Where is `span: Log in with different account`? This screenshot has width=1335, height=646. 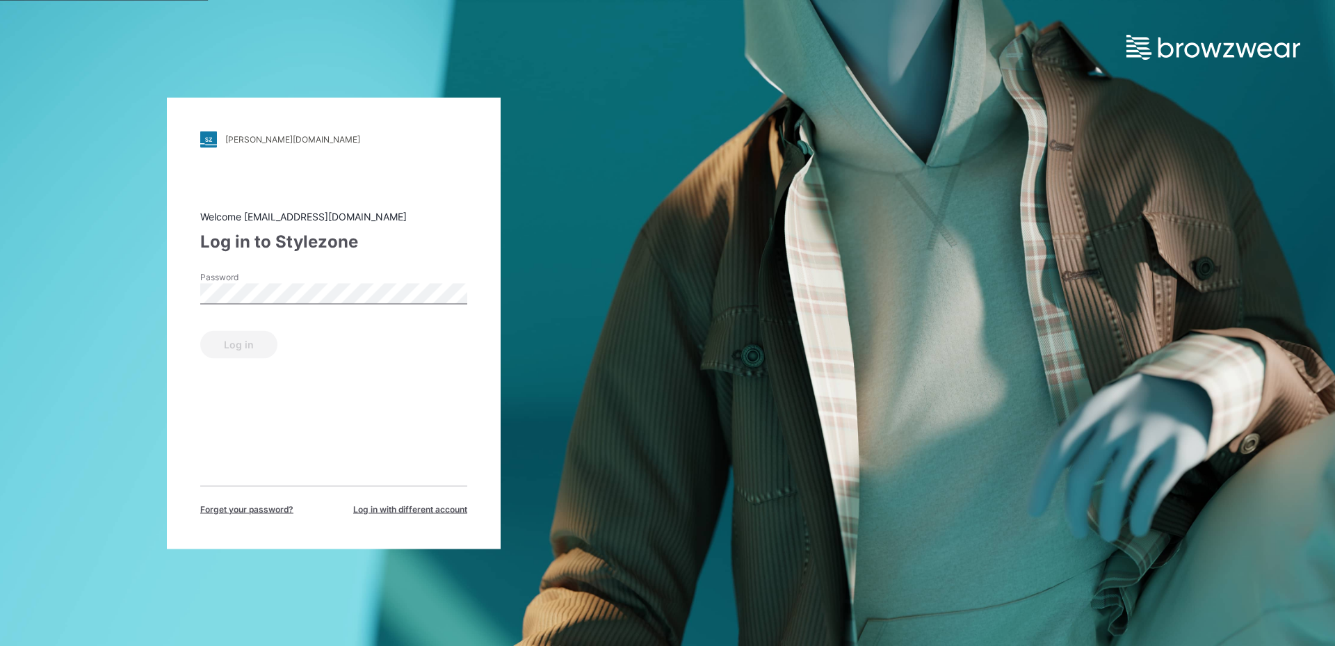
span: Log in with different account is located at coordinates (410, 509).